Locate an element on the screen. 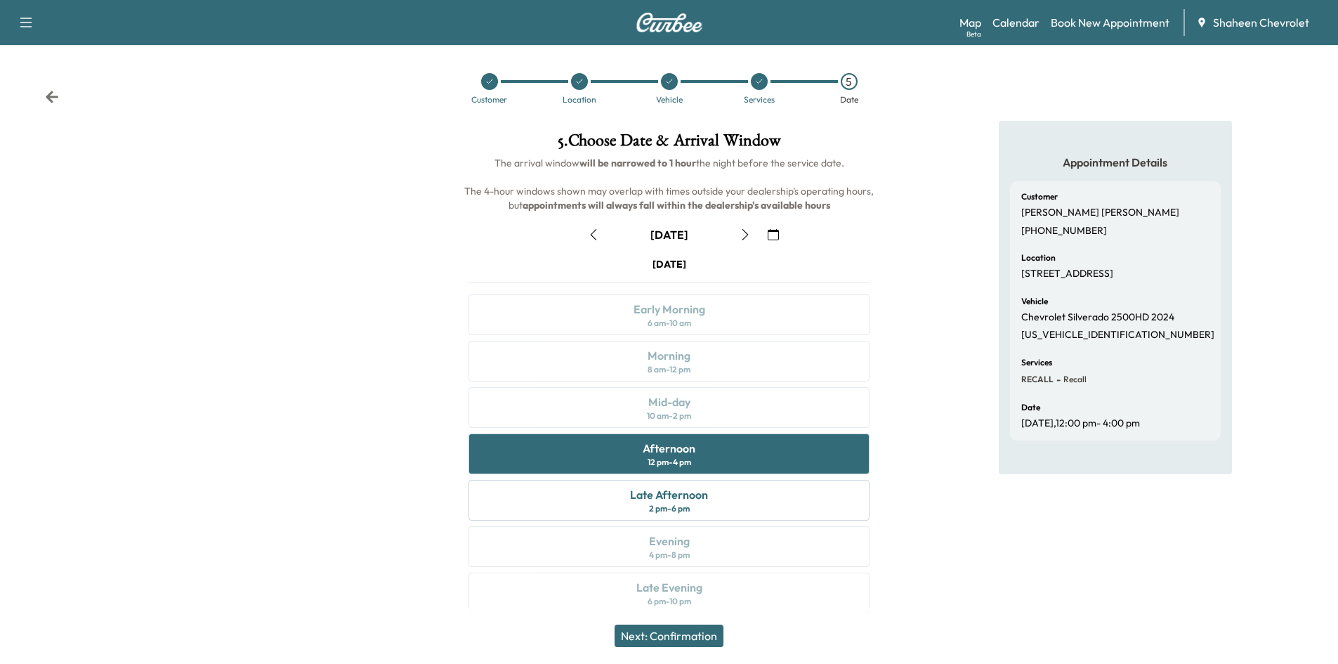 The height and width of the screenshot is (664, 1338). h6: Services is located at coordinates (1037, 362).